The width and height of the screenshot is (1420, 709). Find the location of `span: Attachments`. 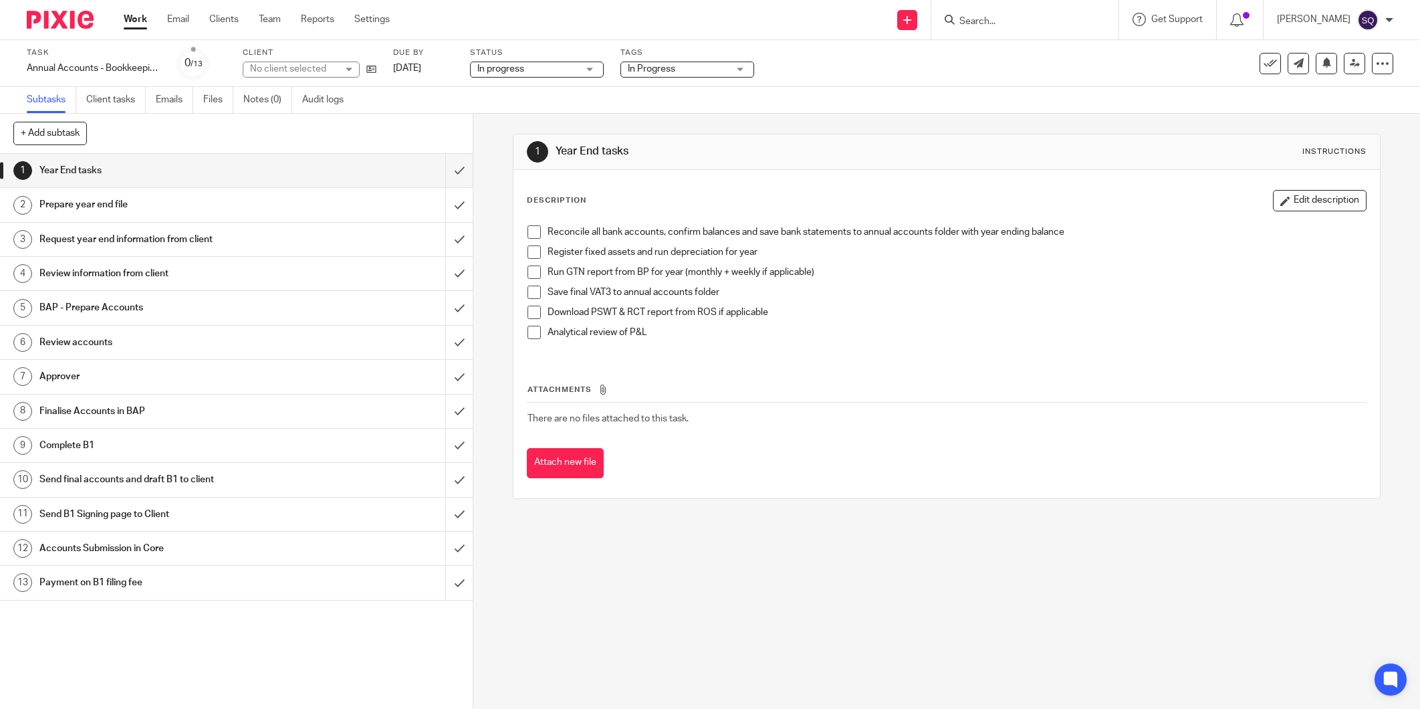

span: Attachments is located at coordinates (560, 389).